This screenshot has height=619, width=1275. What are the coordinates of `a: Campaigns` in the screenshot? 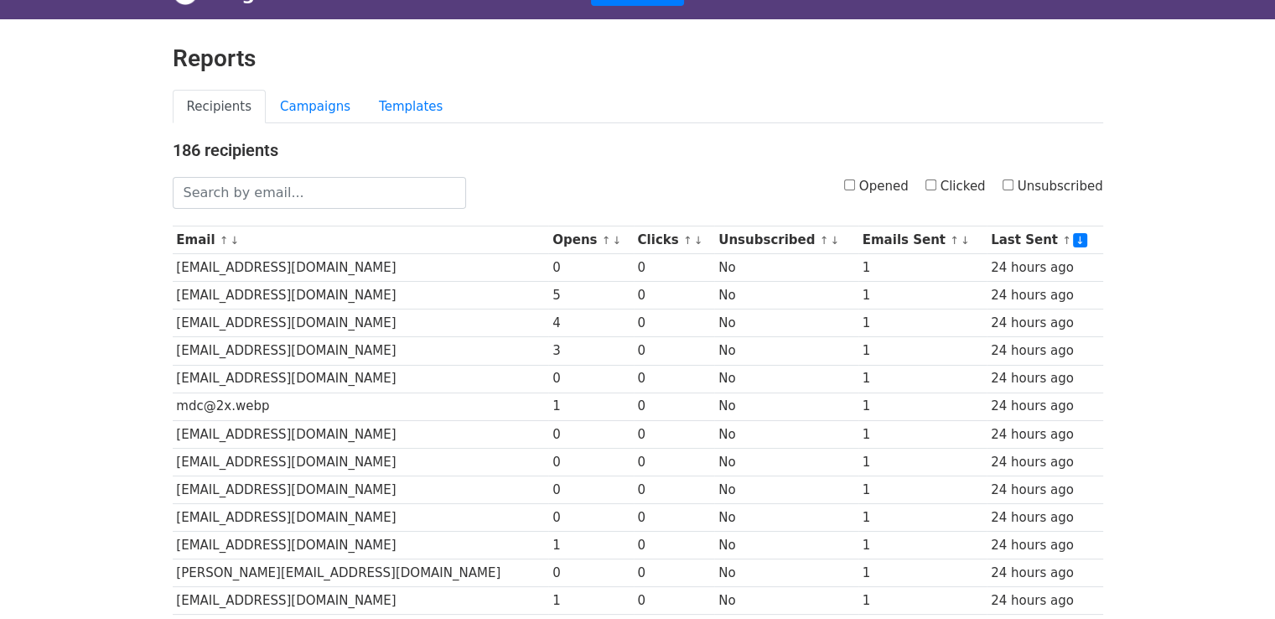 It's located at (315, 106).